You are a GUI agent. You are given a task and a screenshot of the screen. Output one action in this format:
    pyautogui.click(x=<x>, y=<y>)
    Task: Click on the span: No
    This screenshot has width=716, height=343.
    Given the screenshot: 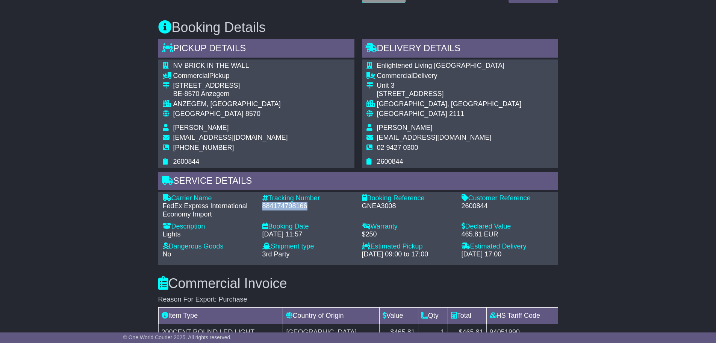 What is the action you would take?
    pyautogui.click(x=167, y=254)
    